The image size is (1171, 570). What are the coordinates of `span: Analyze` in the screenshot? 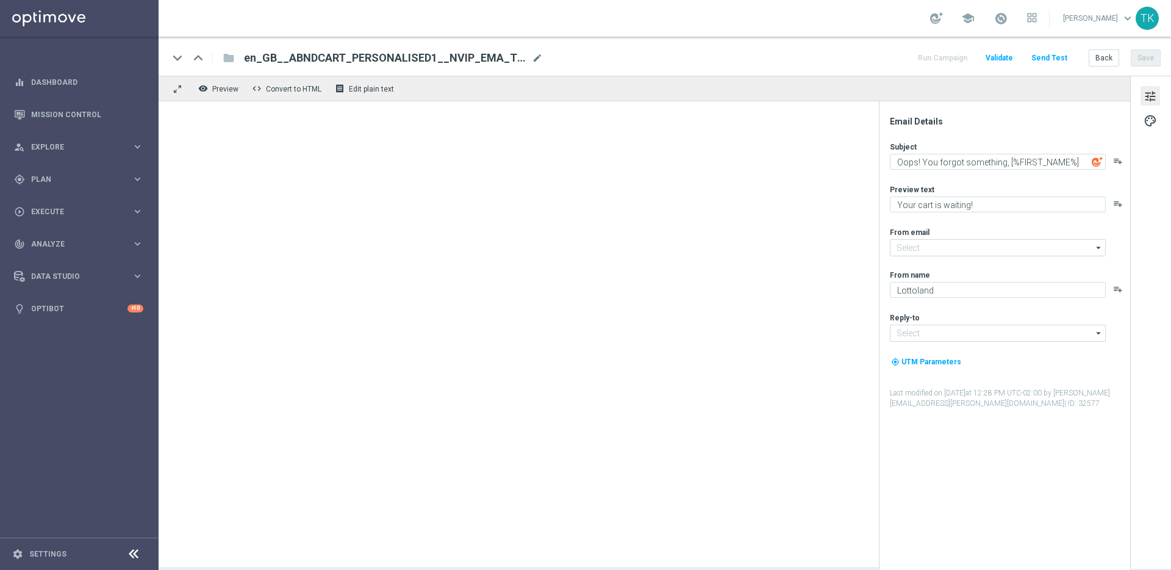 It's located at (81, 244).